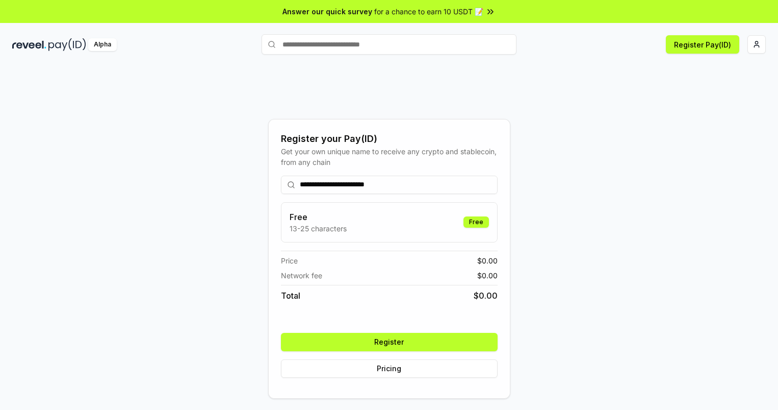 Image resolution: width=778 pixels, height=410 pixels. What do you see at coordinates (103, 44) in the screenshot?
I see `div: Alpha` at bounding box center [103, 44].